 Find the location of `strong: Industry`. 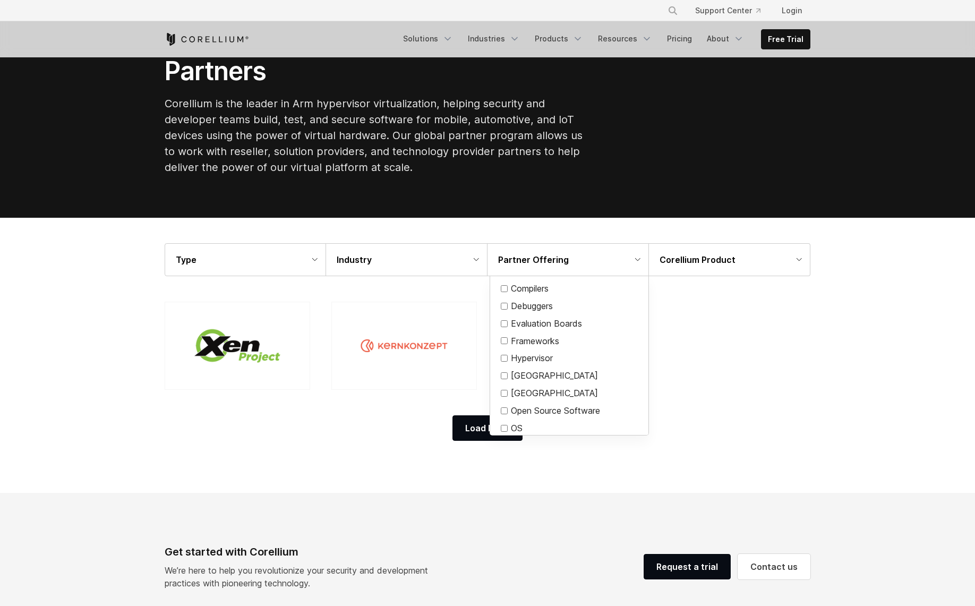

strong: Industry is located at coordinates (354, 260).